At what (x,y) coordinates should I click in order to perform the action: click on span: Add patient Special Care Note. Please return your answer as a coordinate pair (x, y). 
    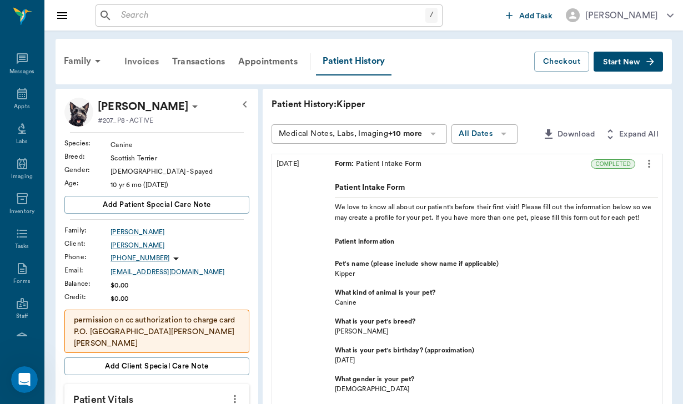
    Looking at the image, I should click on (156, 205).